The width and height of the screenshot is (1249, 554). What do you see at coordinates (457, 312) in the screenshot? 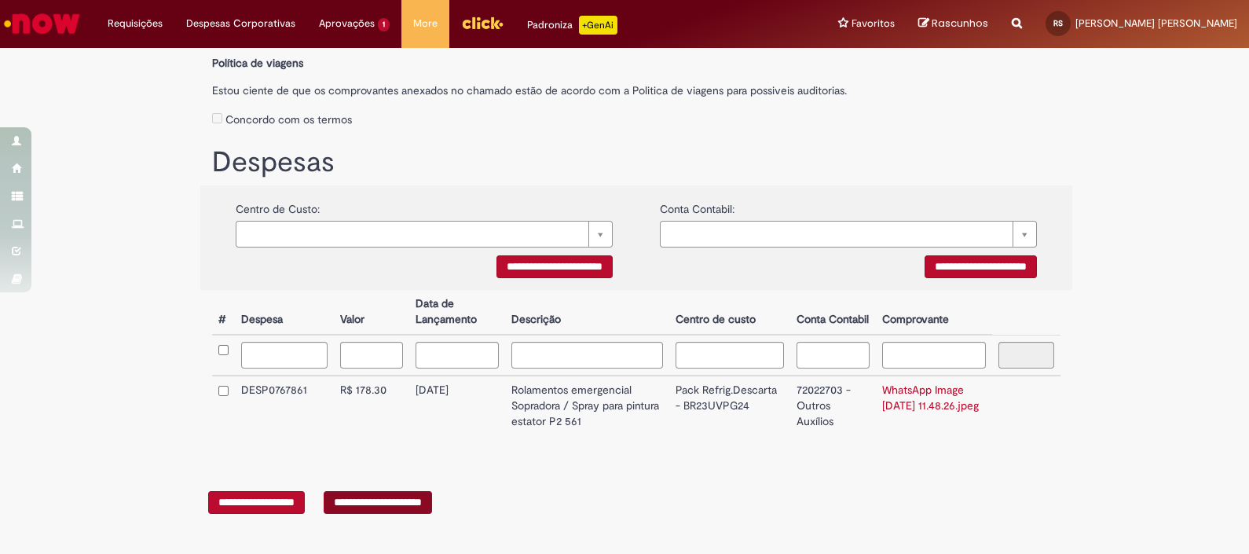
I see `th: Data de Lançamento` at bounding box center [457, 312].